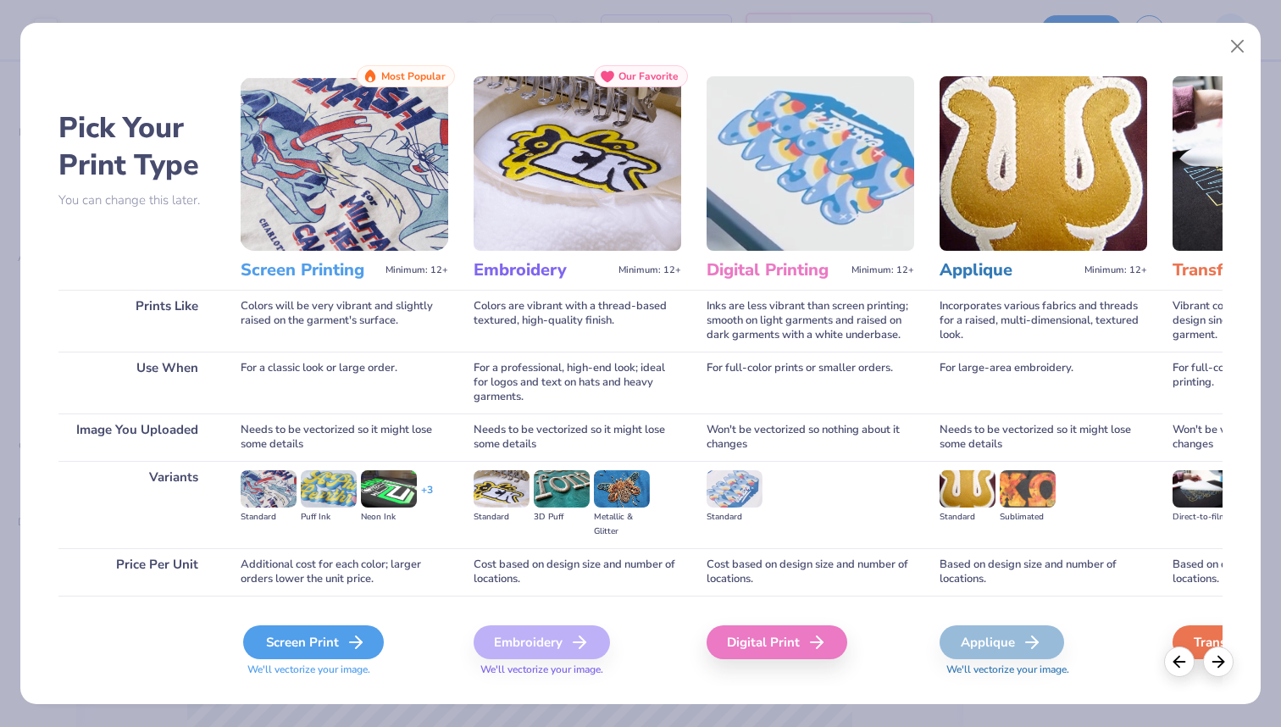 Image resolution: width=1281 pixels, height=727 pixels. Describe the element at coordinates (1028, 517) in the screenshot. I see `div: Sublimated` at that location.